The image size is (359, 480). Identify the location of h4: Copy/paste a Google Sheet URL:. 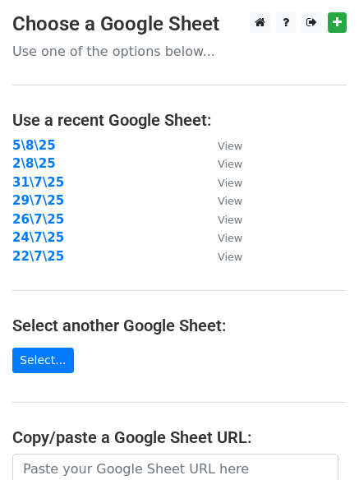
(179, 437).